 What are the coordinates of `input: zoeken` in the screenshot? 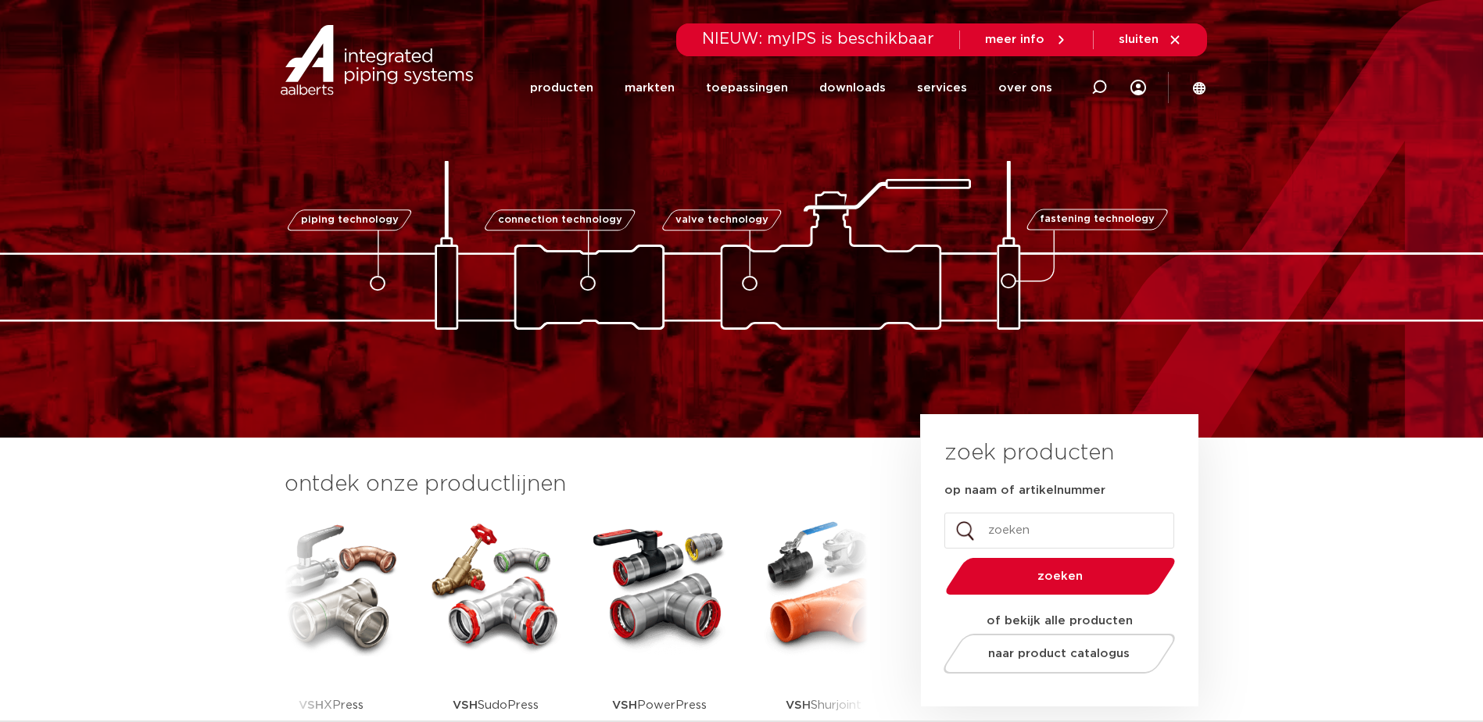 It's located at (1059, 531).